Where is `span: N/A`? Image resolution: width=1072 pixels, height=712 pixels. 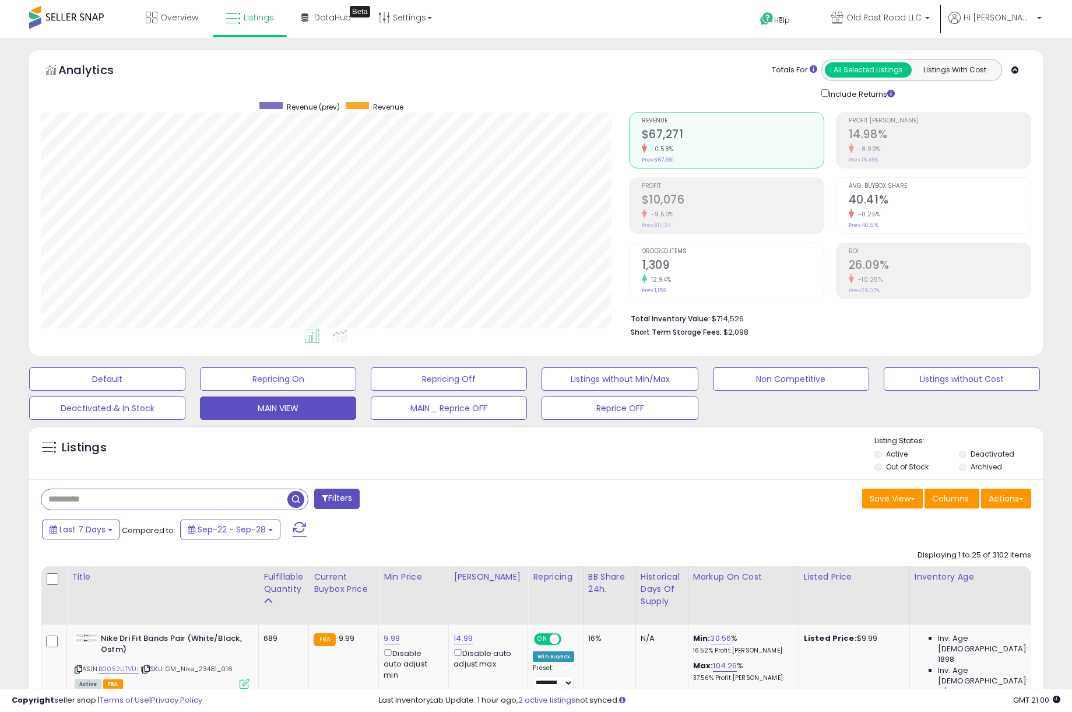 span: N/A is located at coordinates (945, 691).